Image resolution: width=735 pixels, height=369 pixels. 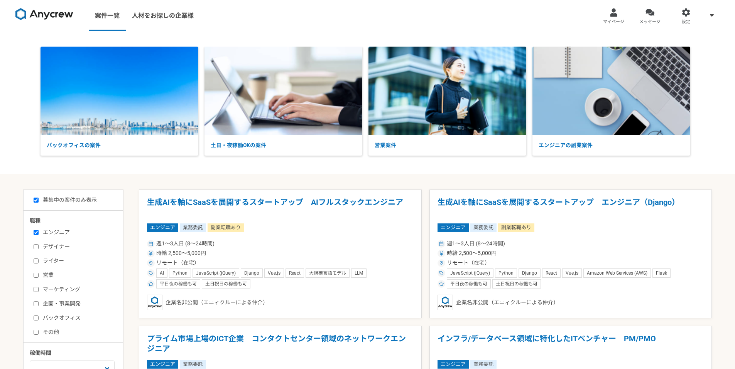 I want to click on p: エンジニアの副業案件, so click(x=611, y=145).